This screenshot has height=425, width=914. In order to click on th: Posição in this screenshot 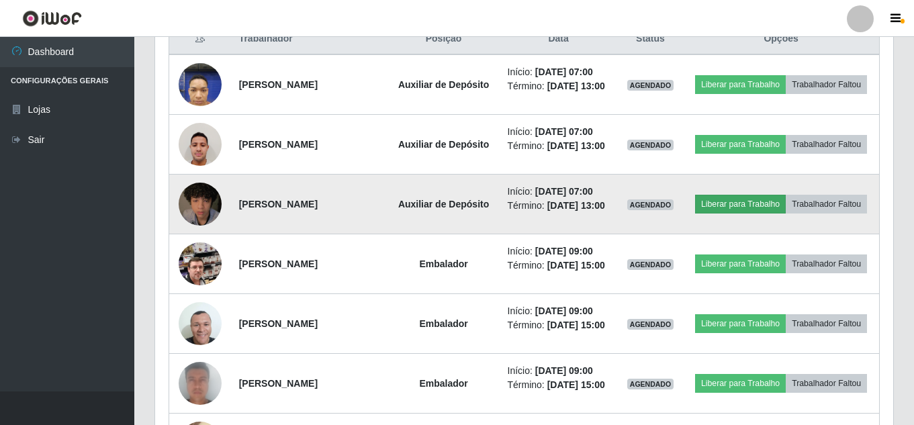, I will do `click(444, 39)`.